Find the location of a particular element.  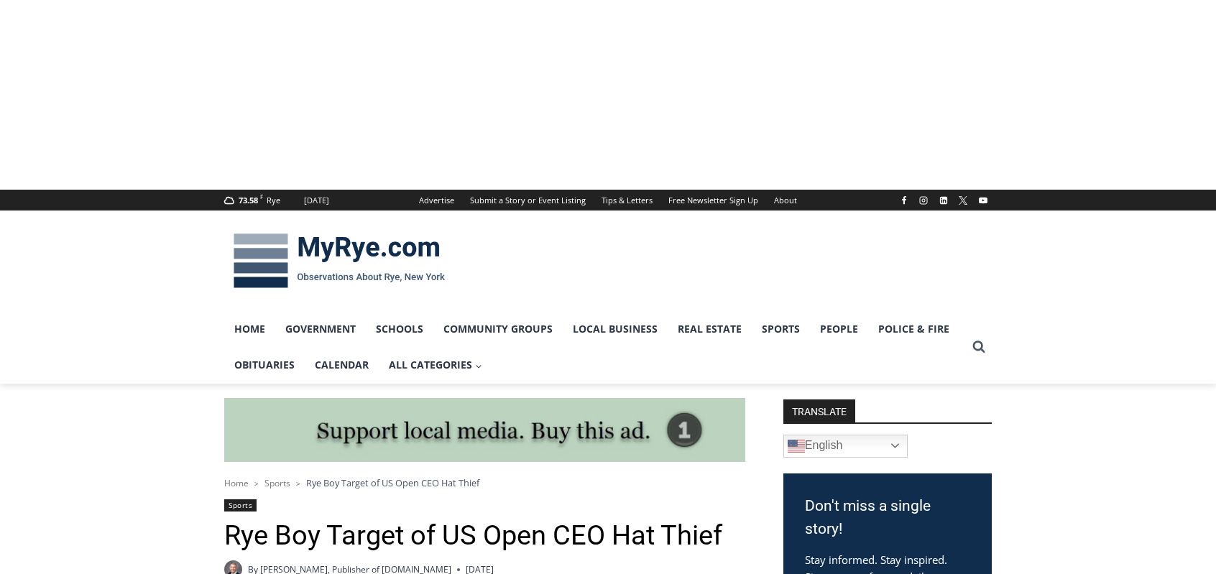

img: en is located at coordinates (797, 446).